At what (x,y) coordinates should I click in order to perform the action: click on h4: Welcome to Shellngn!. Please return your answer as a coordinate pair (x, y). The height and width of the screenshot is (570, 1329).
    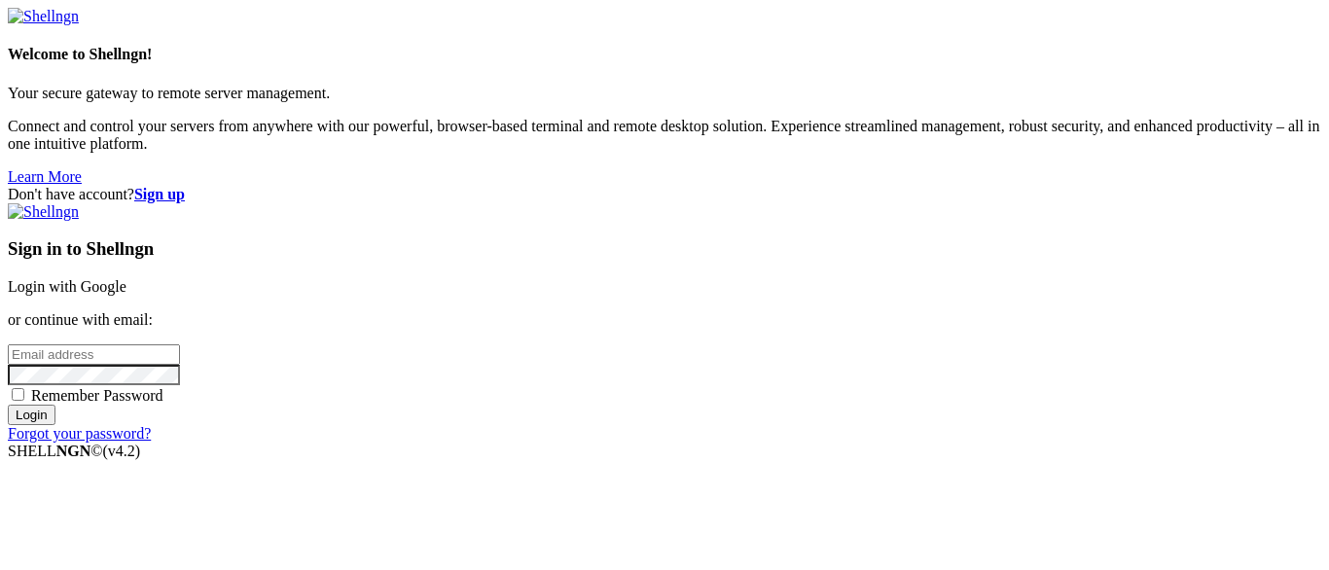
    Looking at the image, I should click on (664, 54).